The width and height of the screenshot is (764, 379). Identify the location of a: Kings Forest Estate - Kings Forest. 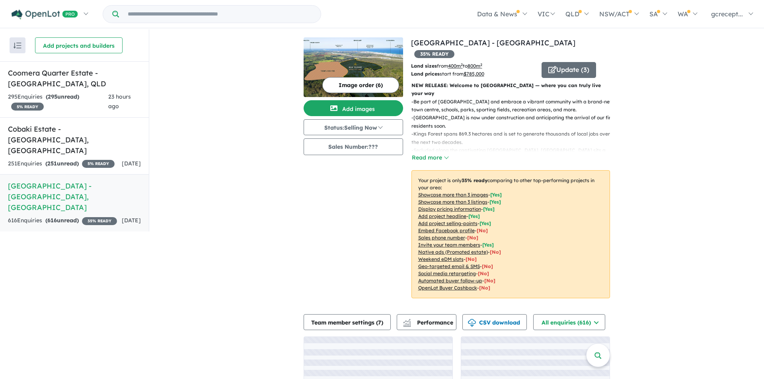
(353, 67).